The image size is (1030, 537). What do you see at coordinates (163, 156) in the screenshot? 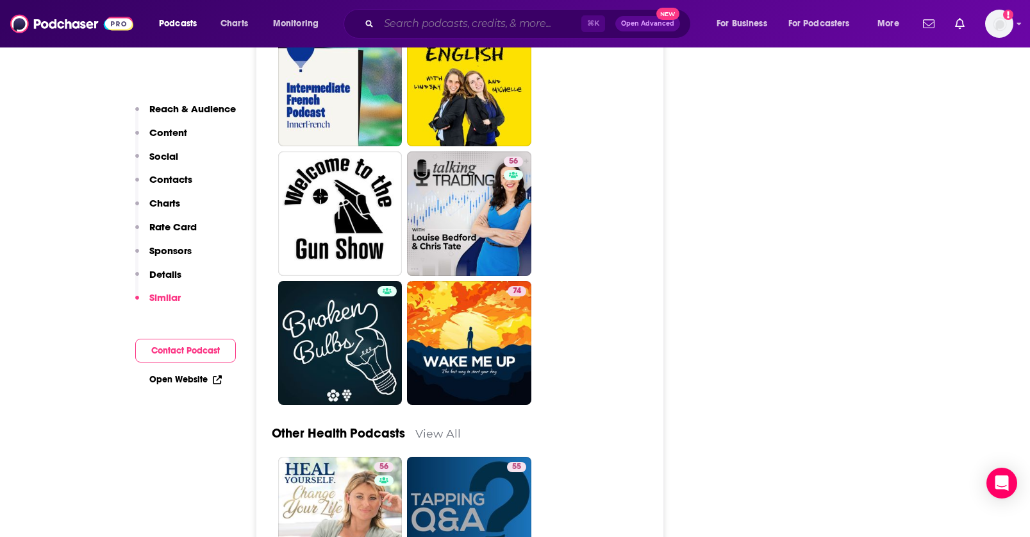
I see `p: Social` at bounding box center [163, 156].